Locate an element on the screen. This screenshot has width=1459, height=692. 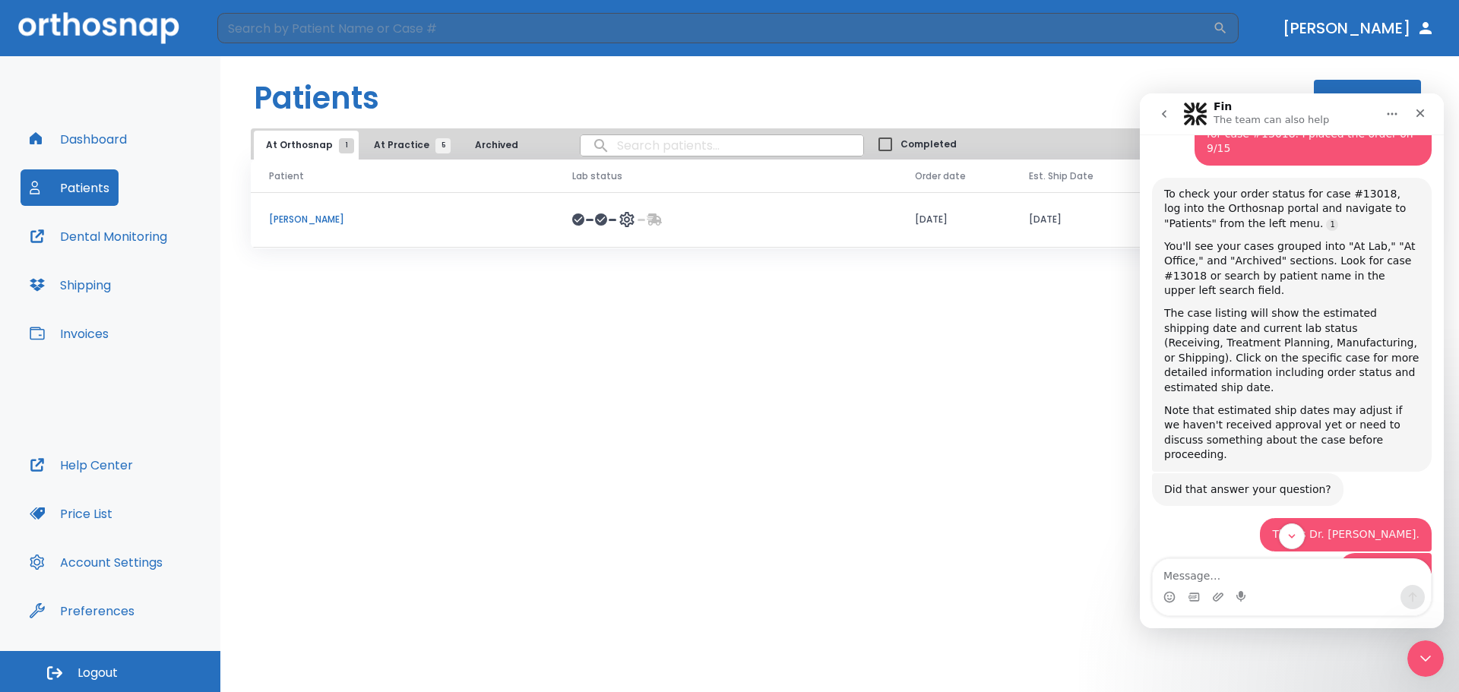
button: Preferences is located at coordinates (82, 611).